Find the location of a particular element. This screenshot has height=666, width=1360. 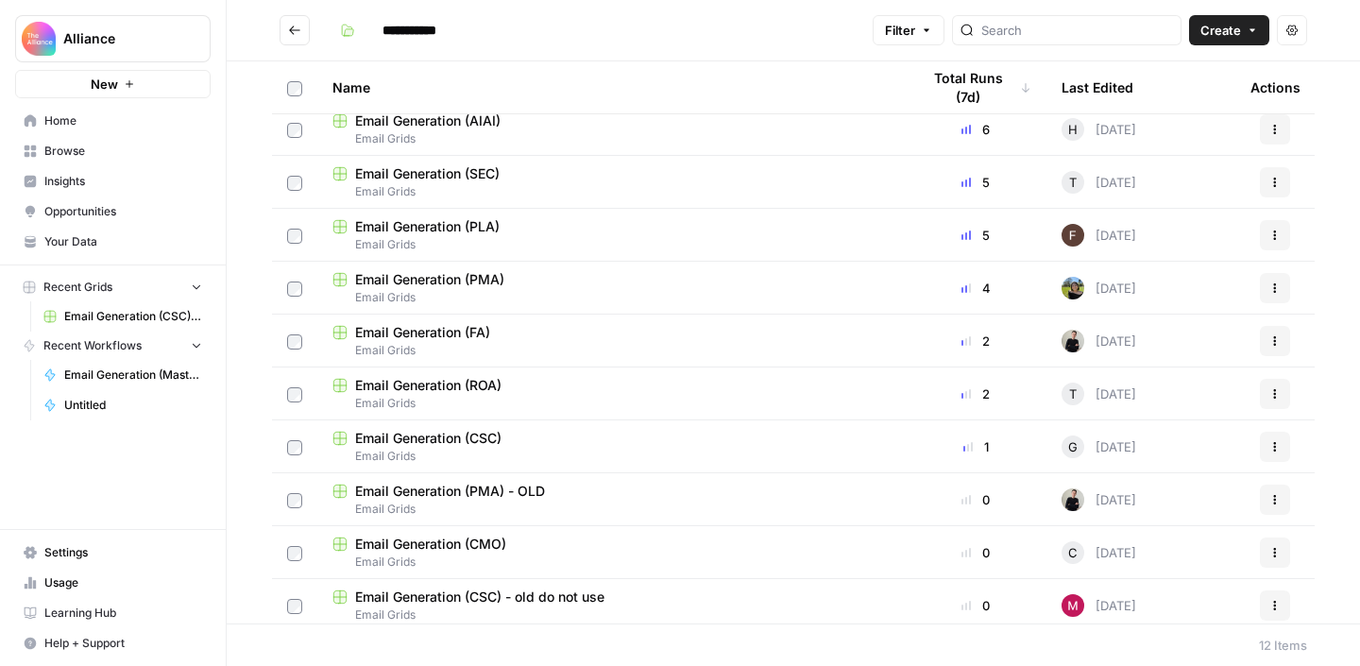

span: Email Generation (PLA) is located at coordinates (427, 227).